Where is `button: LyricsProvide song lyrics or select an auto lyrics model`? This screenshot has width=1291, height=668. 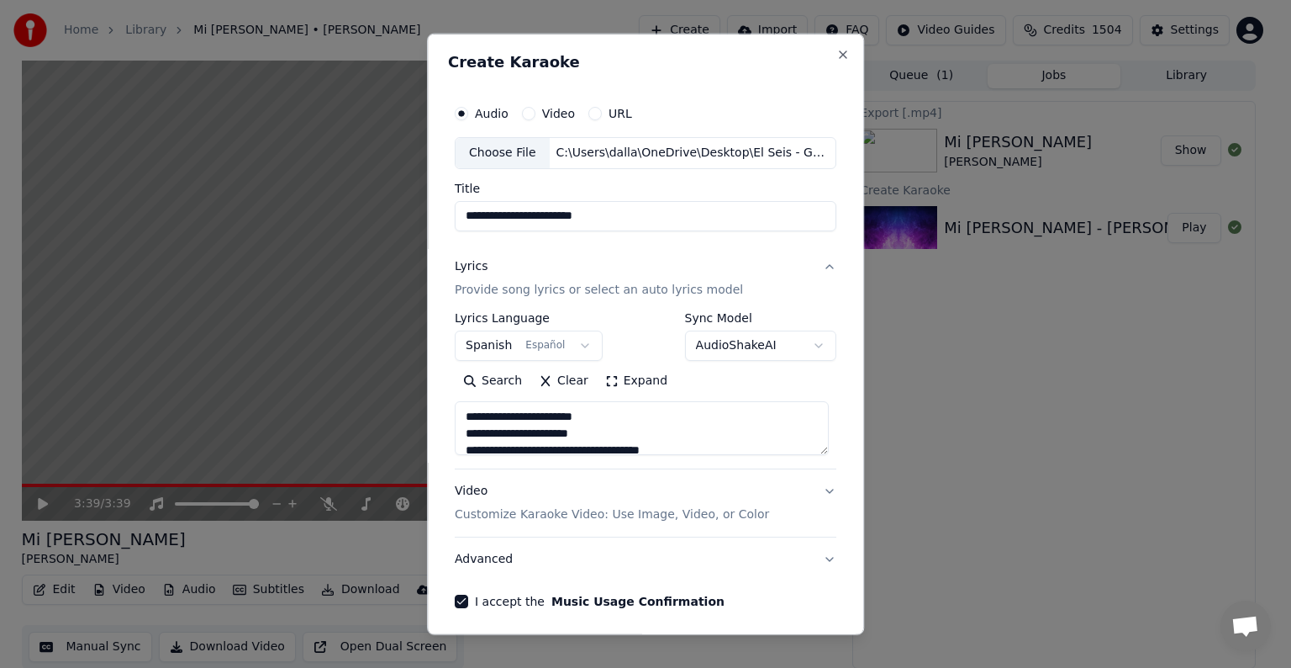 button: LyricsProvide song lyrics or select an auto lyrics model is located at coordinates (646, 278).